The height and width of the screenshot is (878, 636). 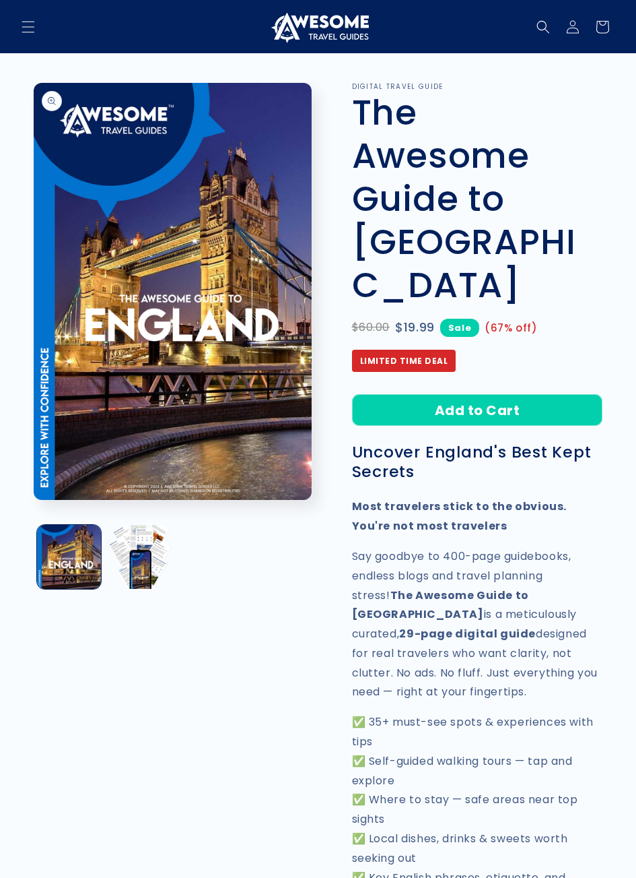 I want to click on p: DIGITAL TRAVEL GUIDE, so click(x=478, y=87).